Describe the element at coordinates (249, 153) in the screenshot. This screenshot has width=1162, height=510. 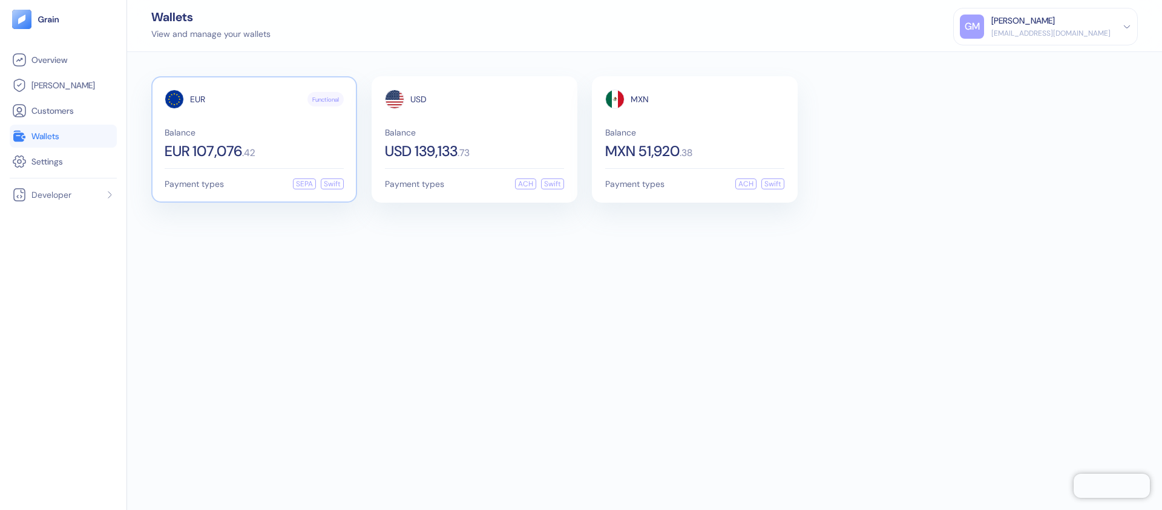
I see `span: . 42` at that location.